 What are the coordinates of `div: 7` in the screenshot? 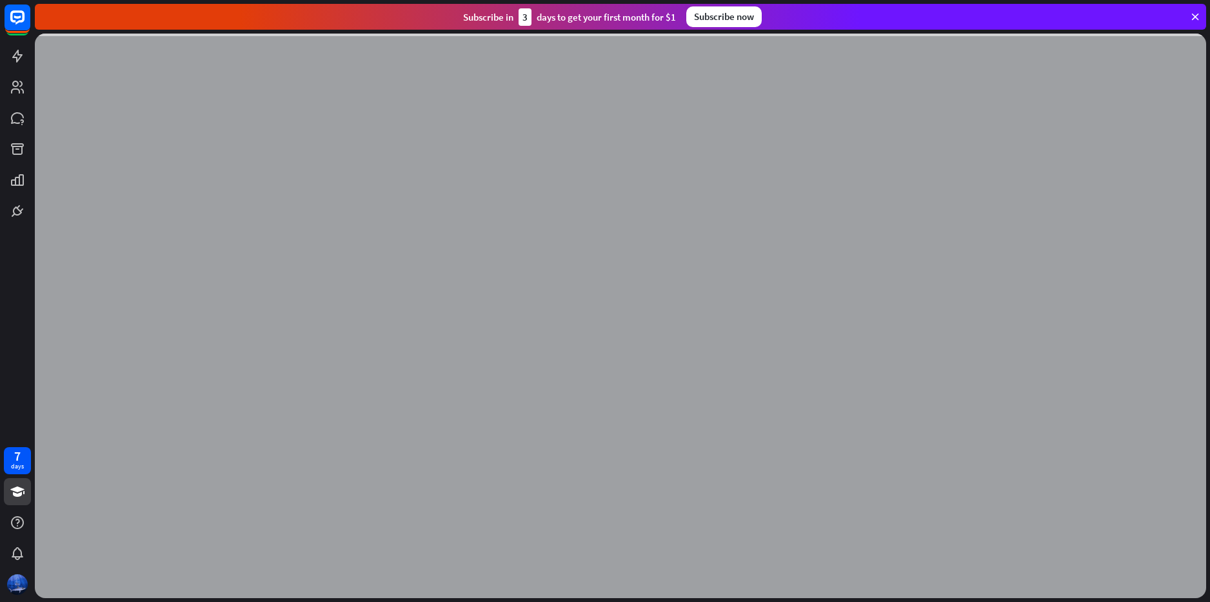 It's located at (17, 456).